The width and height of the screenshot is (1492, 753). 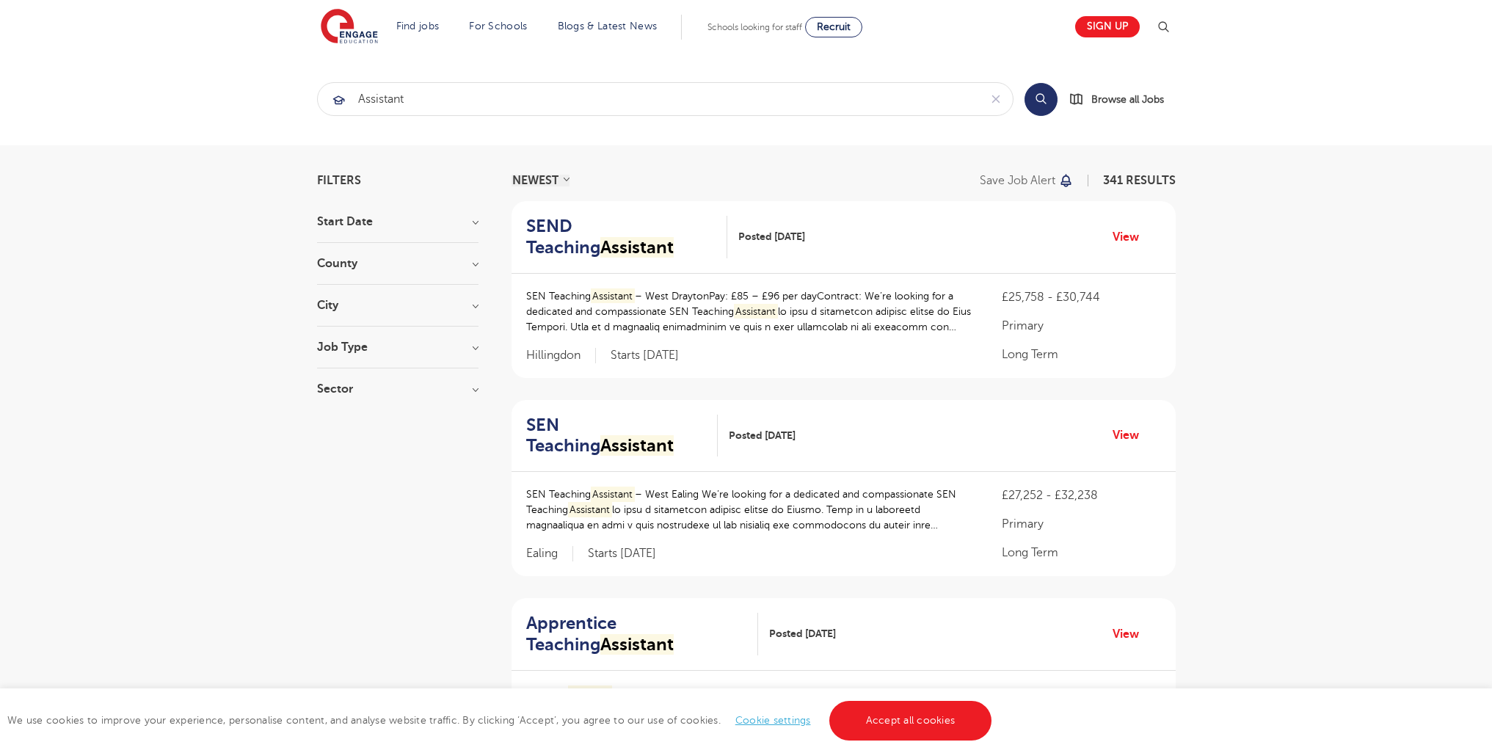 I want to click on p: Save job alert, so click(x=1017, y=181).